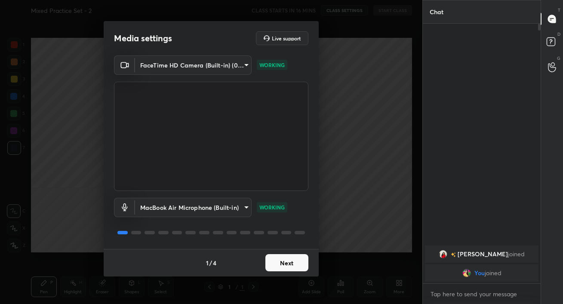 Image resolution: width=563 pixels, height=304 pixels. What do you see at coordinates (559, 10) in the screenshot?
I see `p: T` at bounding box center [559, 10].